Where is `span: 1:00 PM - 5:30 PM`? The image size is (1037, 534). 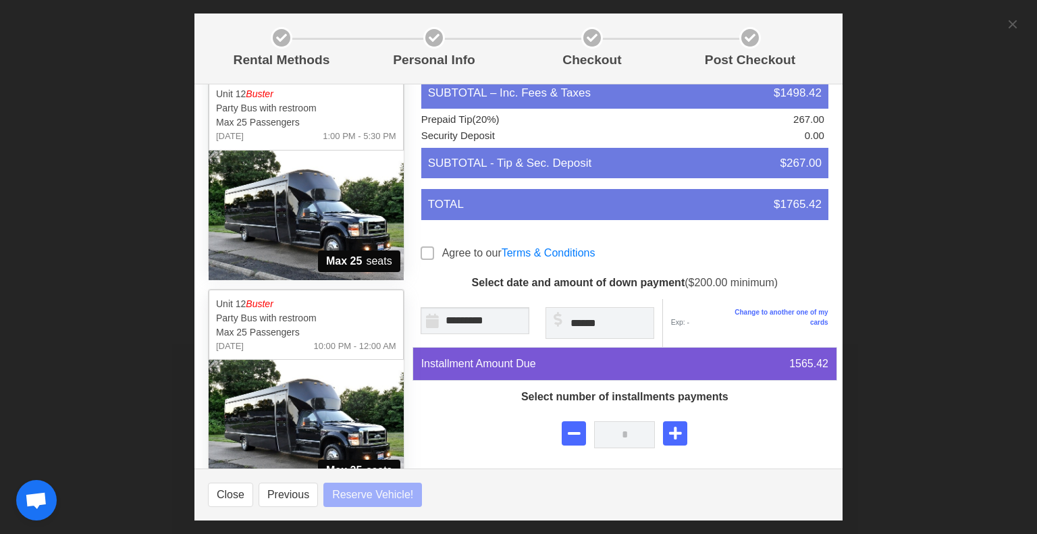
span: 1:00 PM - 5:30 PM is located at coordinates (359, 136).